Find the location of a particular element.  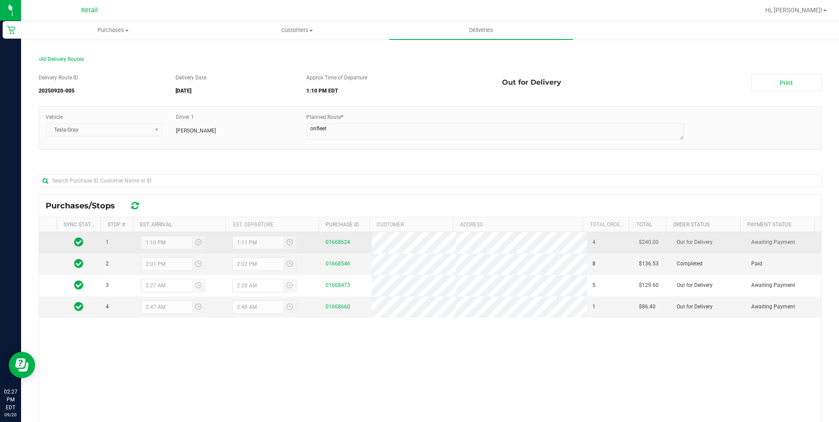

p: 02:27 PM EDT is located at coordinates (11, 400).